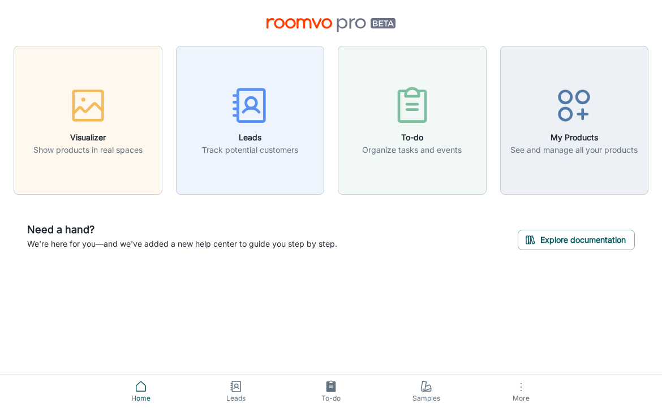  I want to click on p: See and manage all your products, so click(573, 150).